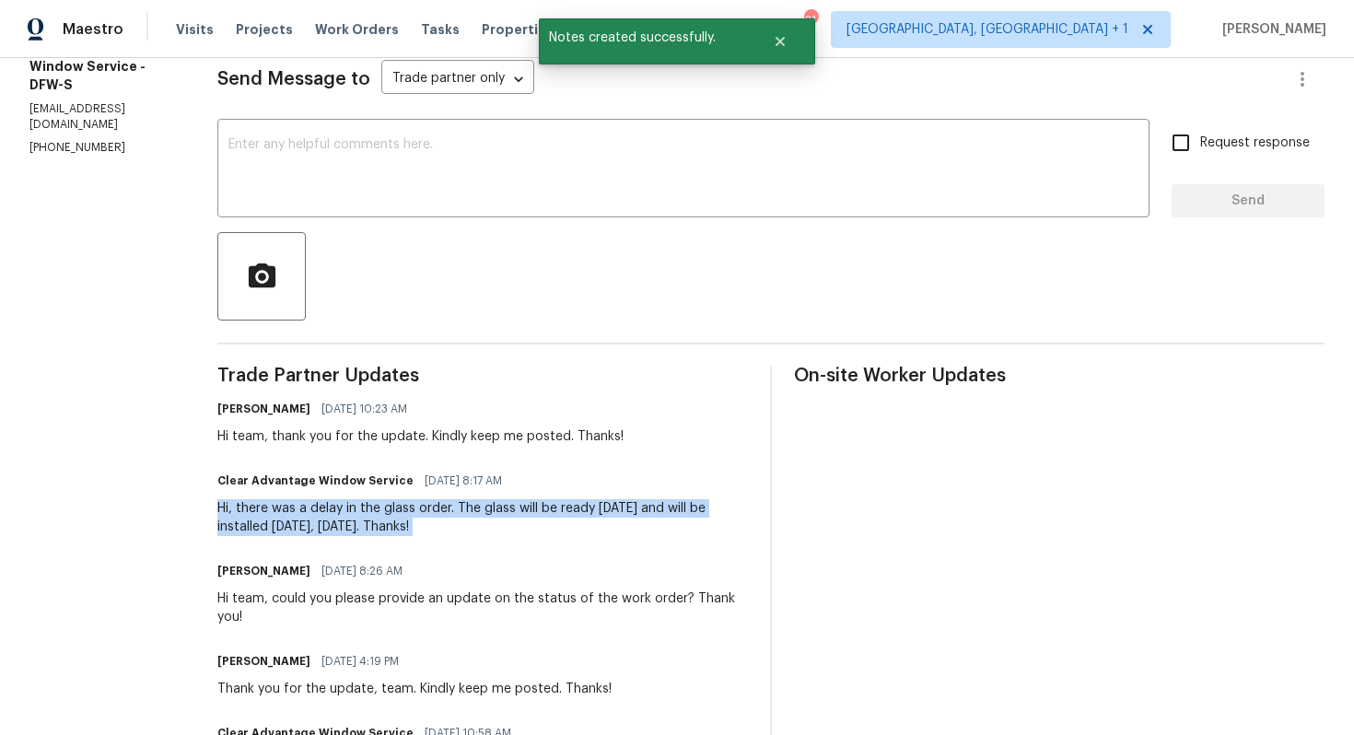  I want to click on span: Notes created successfully., so click(644, 38).